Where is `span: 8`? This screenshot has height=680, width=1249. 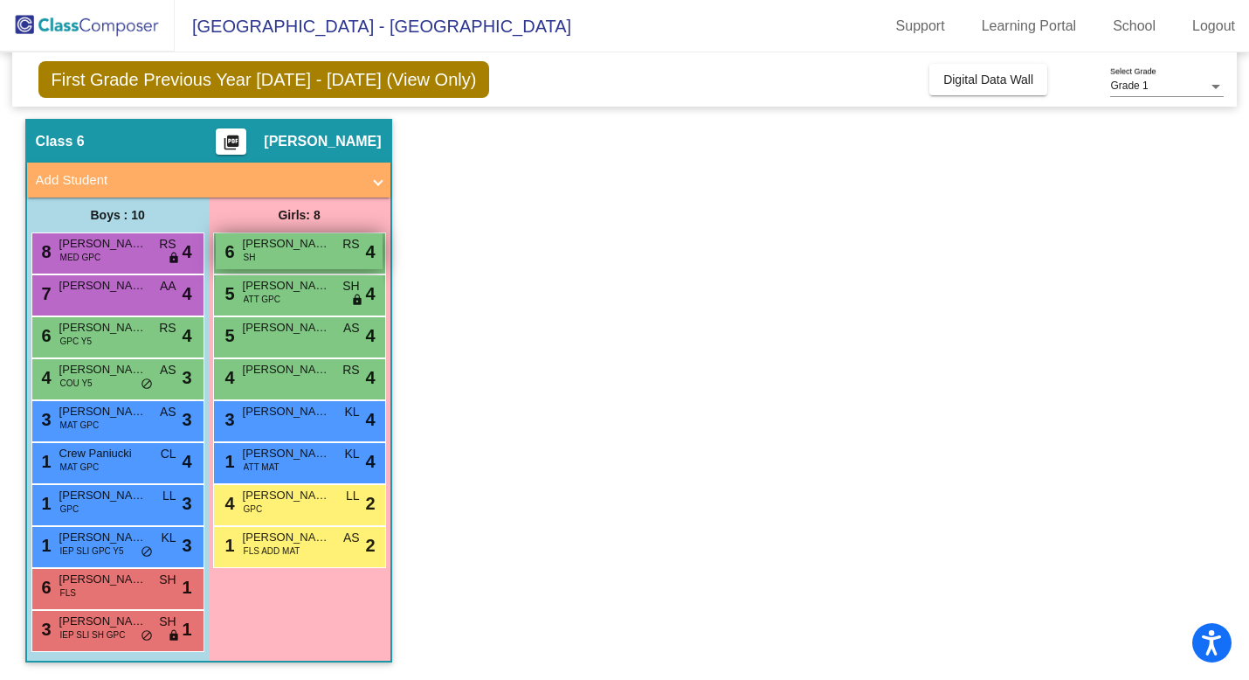 span: 8 is located at coordinates (45, 252).